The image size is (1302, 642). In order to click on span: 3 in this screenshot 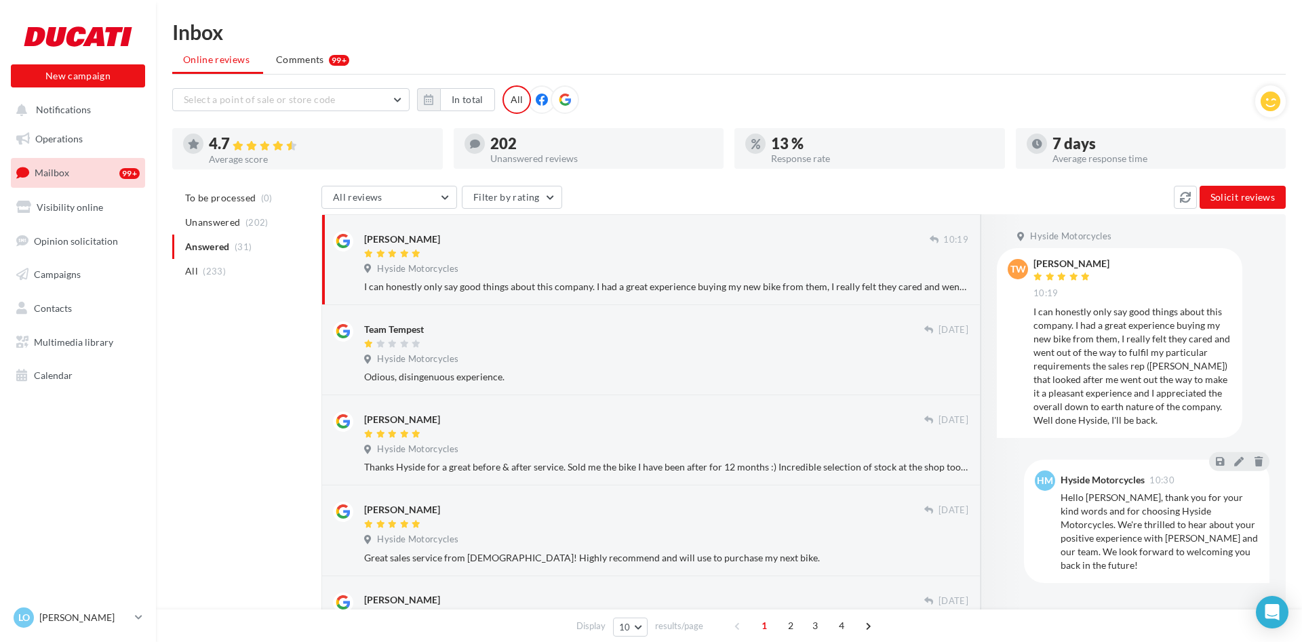, I will do `click(815, 626)`.